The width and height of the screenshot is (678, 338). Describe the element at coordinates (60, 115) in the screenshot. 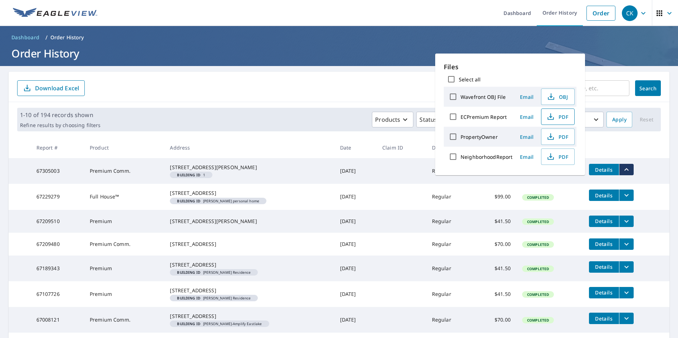

I see `p: 1-10 of 194 records shown` at that location.